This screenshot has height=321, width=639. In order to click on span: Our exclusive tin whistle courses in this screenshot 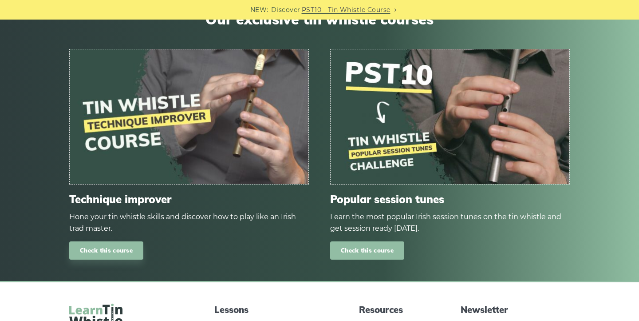, I will do `click(320, 19)`.